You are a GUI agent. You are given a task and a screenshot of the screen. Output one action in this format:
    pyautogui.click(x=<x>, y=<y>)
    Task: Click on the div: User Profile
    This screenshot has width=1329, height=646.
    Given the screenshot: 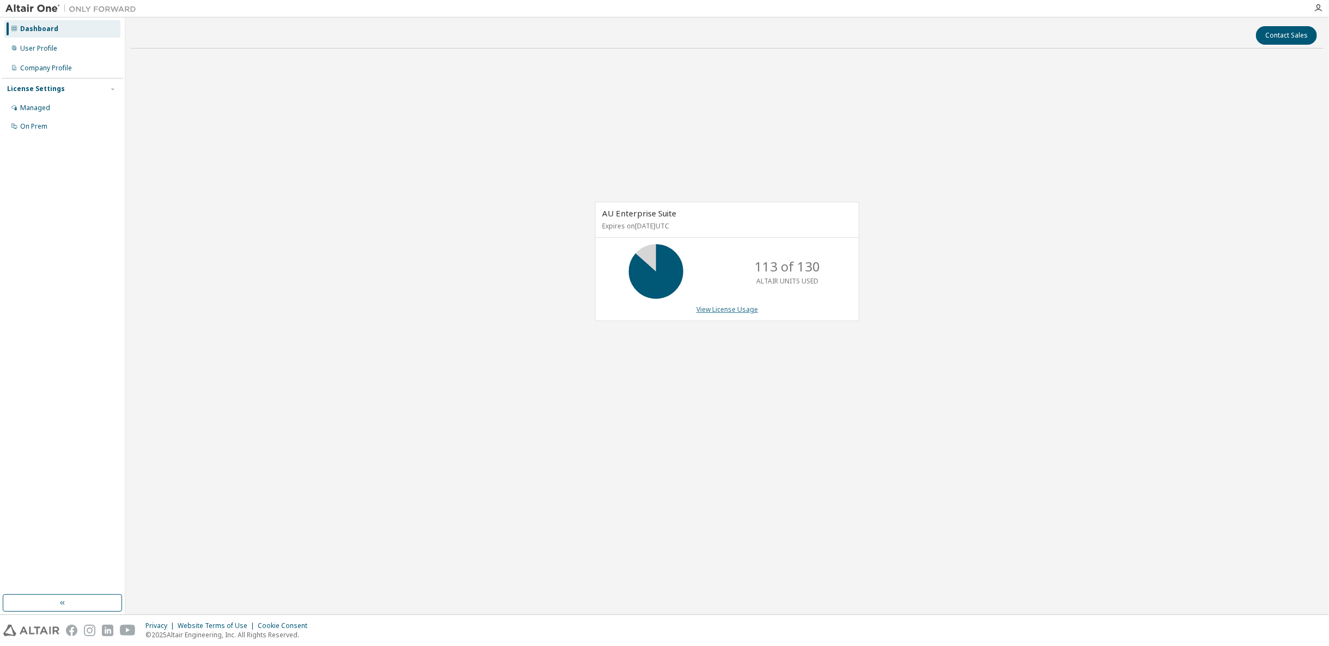 What is the action you would take?
    pyautogui.click(x=39, y=48)
    